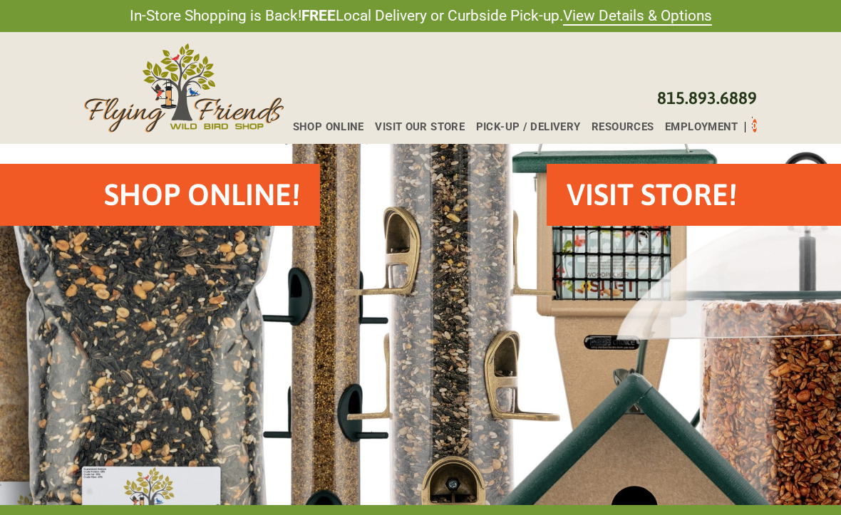 The image size is (841, 515). Describe the element at coordinates (707, 98) in the screenshot. I see `a: 815.893.6889` at that location.